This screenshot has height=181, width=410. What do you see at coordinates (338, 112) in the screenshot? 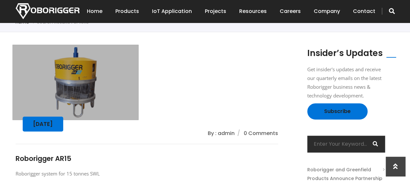
I see `a: Subscribe` at bounding box center [338, 112].